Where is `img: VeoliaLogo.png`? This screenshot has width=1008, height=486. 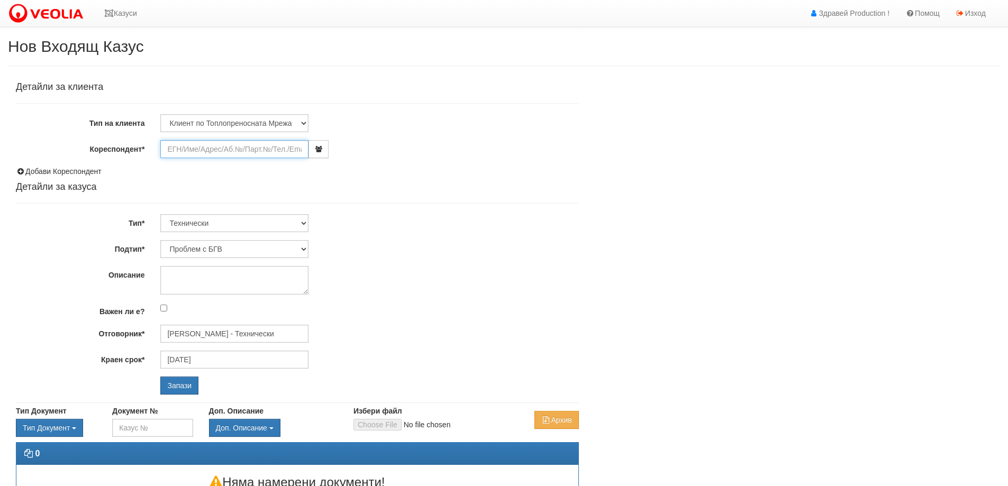
img: VeoliaLogo.png is located at coordinates (48, 14).